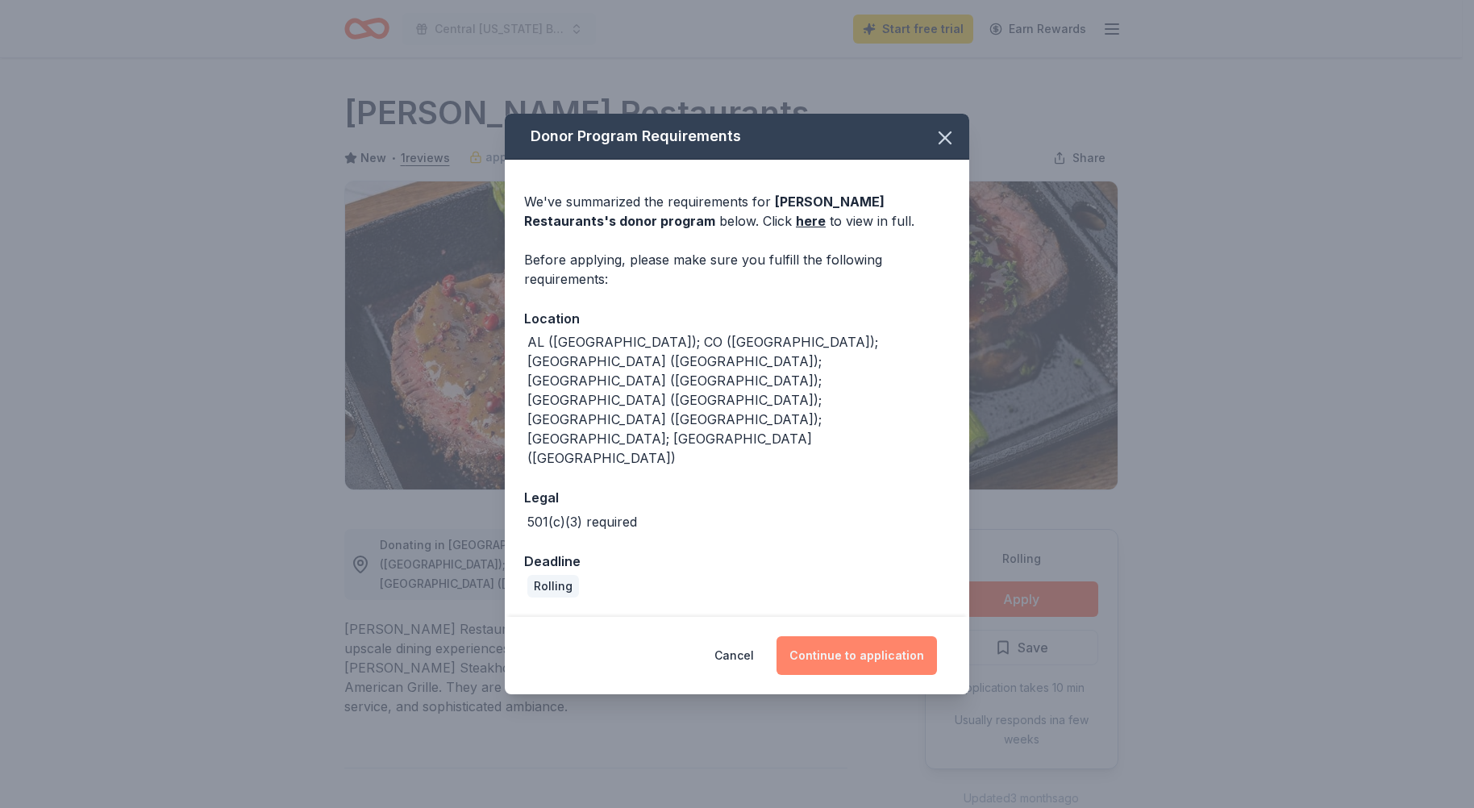 This screenshot has width=1474, height=808. Describe the element at coordinates (810, 221) in the screenshot. I see `a: here` at that location.